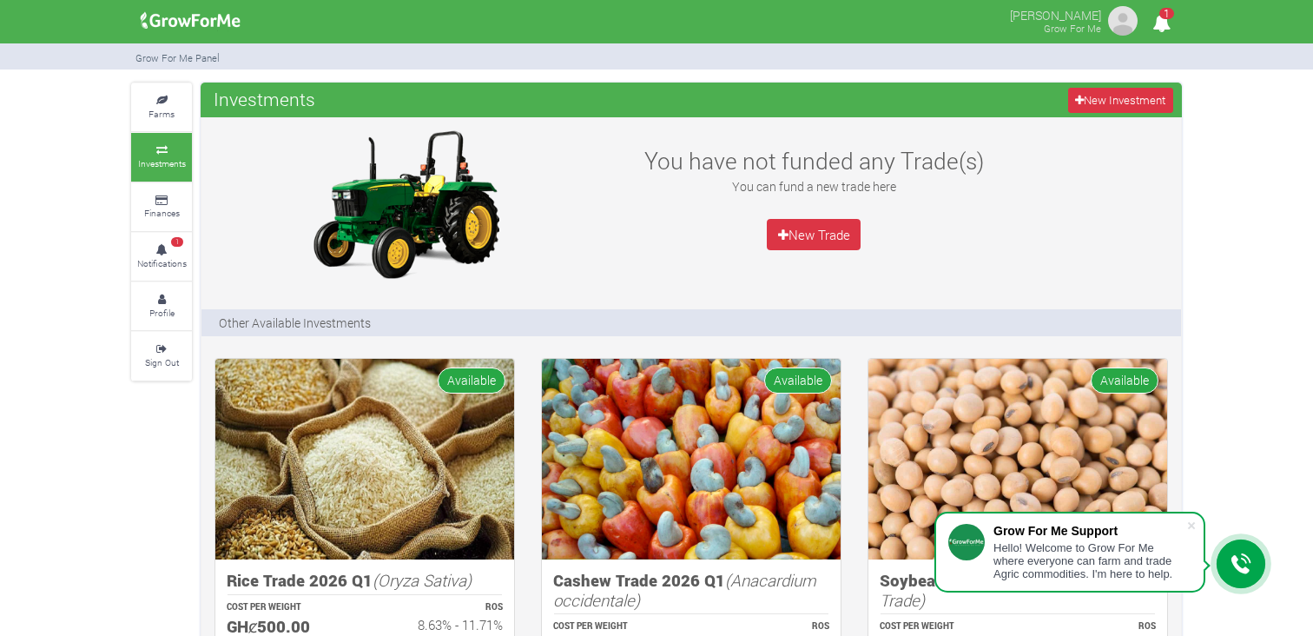 The height and width of the screenshot is (636, 1313). What do you see at coordinates (162, 306) in the screenshot?
I see `a: Profile` at bounding box center [162, 306].